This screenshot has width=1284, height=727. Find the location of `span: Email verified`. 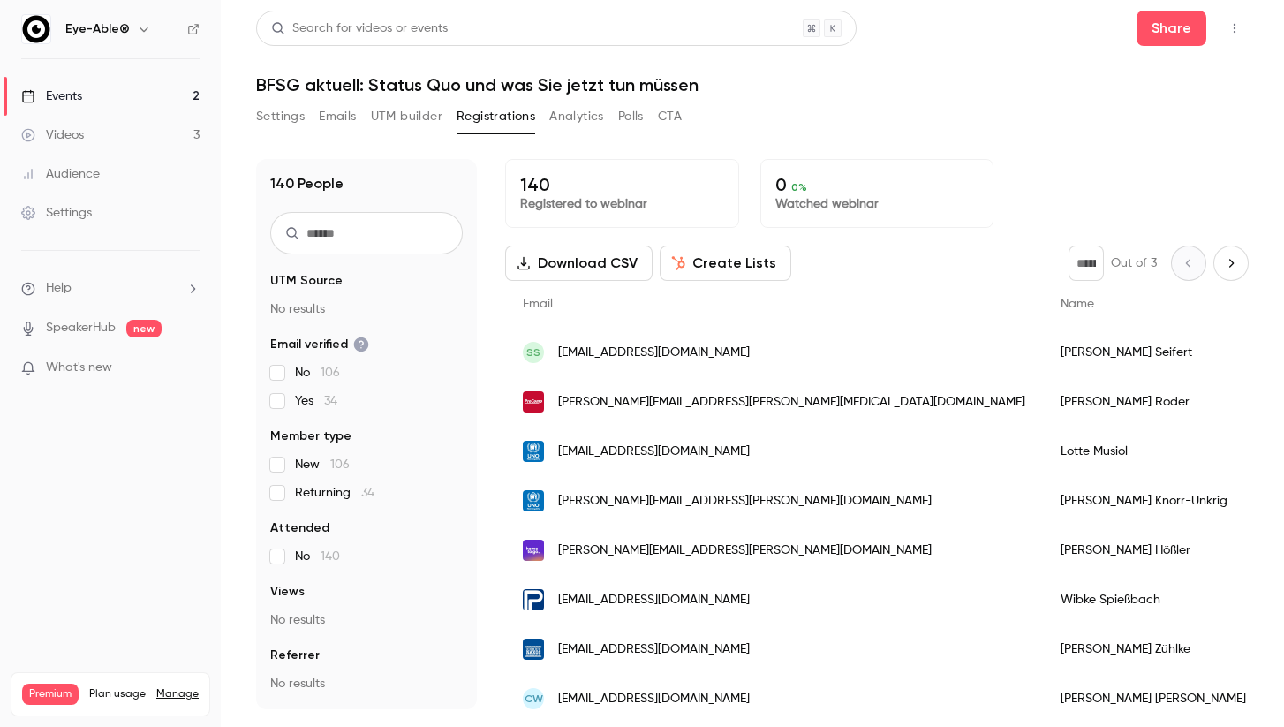

span: Email verified is located at coordinates (320, 344).